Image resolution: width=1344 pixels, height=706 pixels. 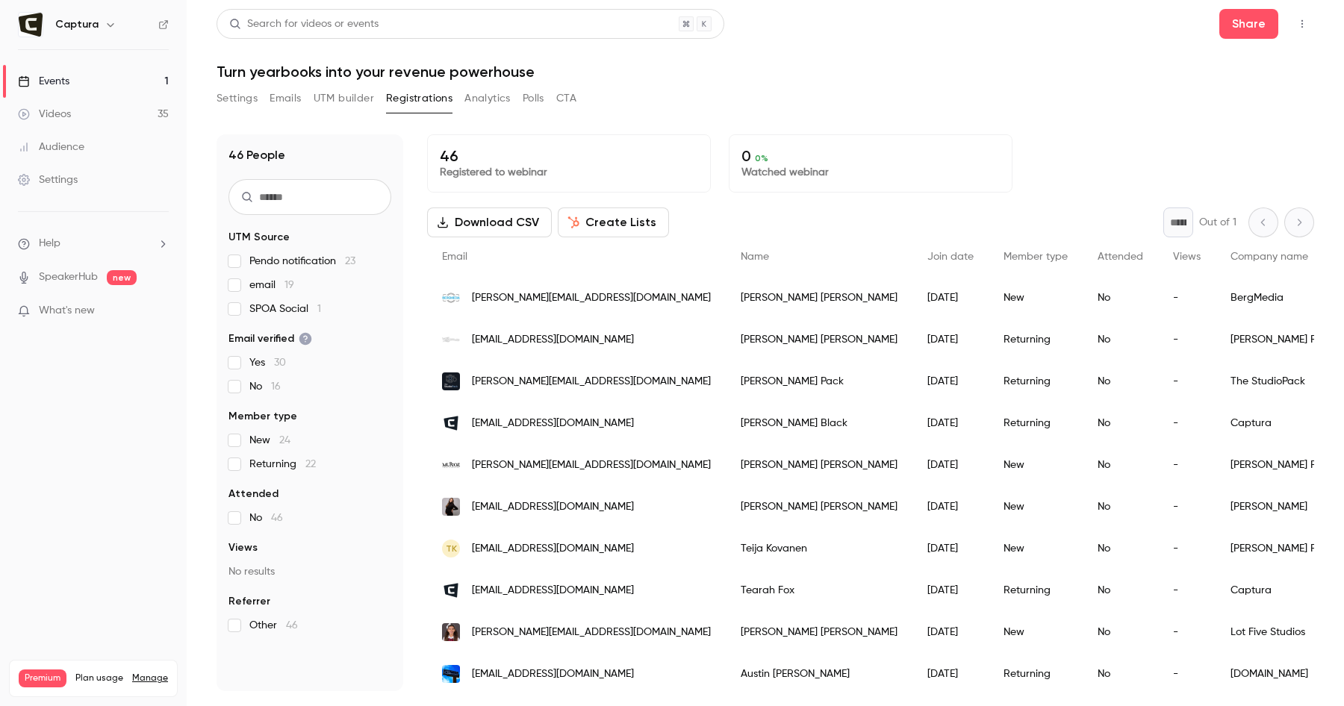 What do you see at coordinates (269, 440) in the screenshot?
I see `span: New` at bounding box center [269, 440].